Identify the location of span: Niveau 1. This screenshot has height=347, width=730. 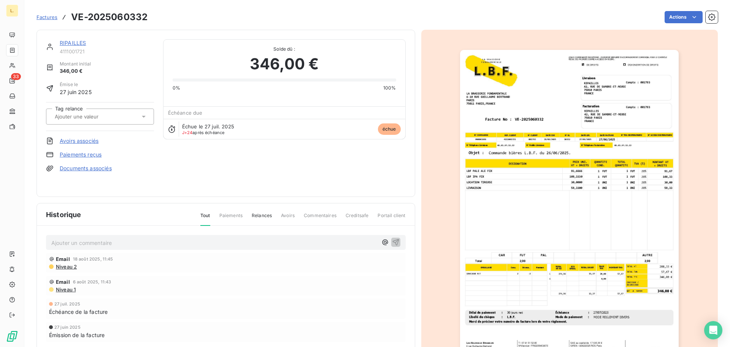
(65, 289).